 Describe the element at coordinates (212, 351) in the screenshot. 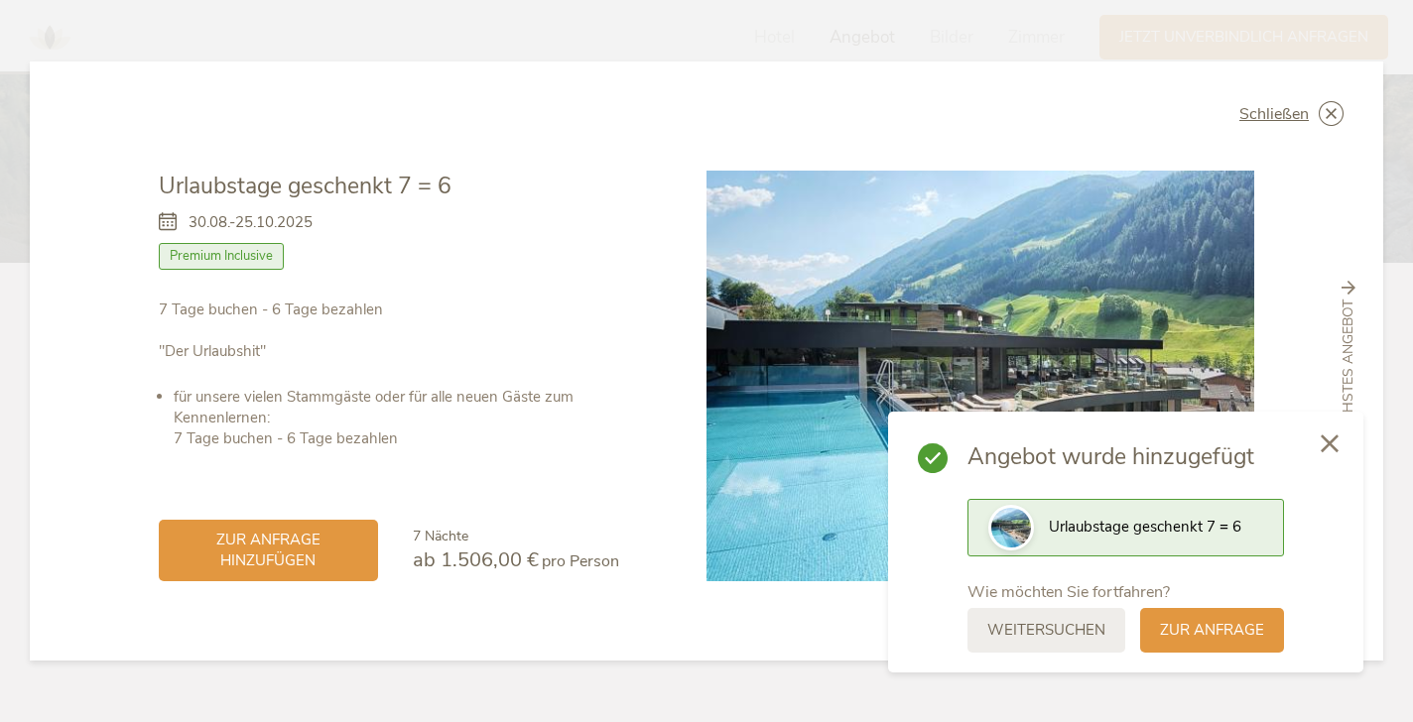

I see `strong: "Der Urlaubshit"` at that location.